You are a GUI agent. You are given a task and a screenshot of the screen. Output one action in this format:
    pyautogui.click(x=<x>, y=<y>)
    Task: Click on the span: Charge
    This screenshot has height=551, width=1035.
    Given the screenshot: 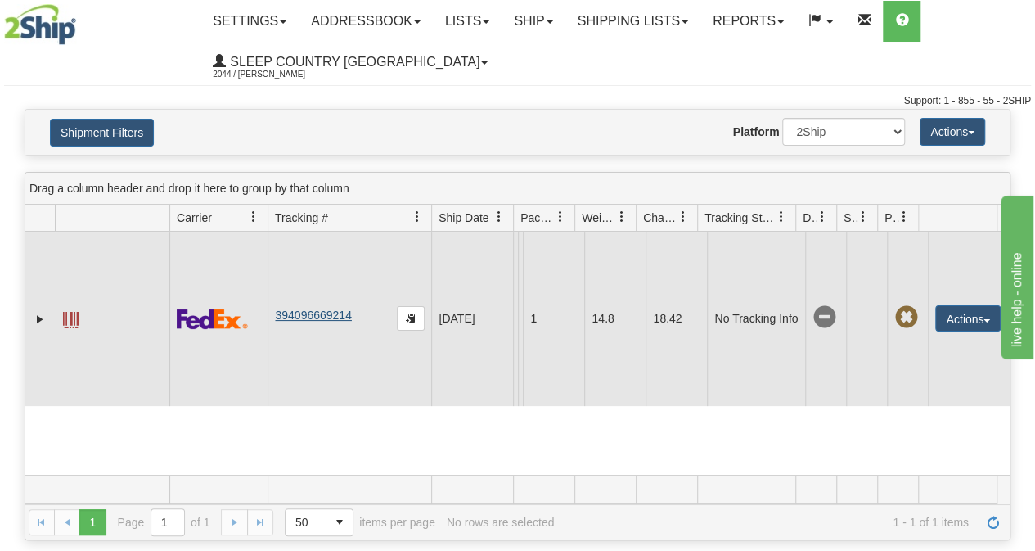 What is the action you would take?
    pyautogui.click(x=660, y=218)
    